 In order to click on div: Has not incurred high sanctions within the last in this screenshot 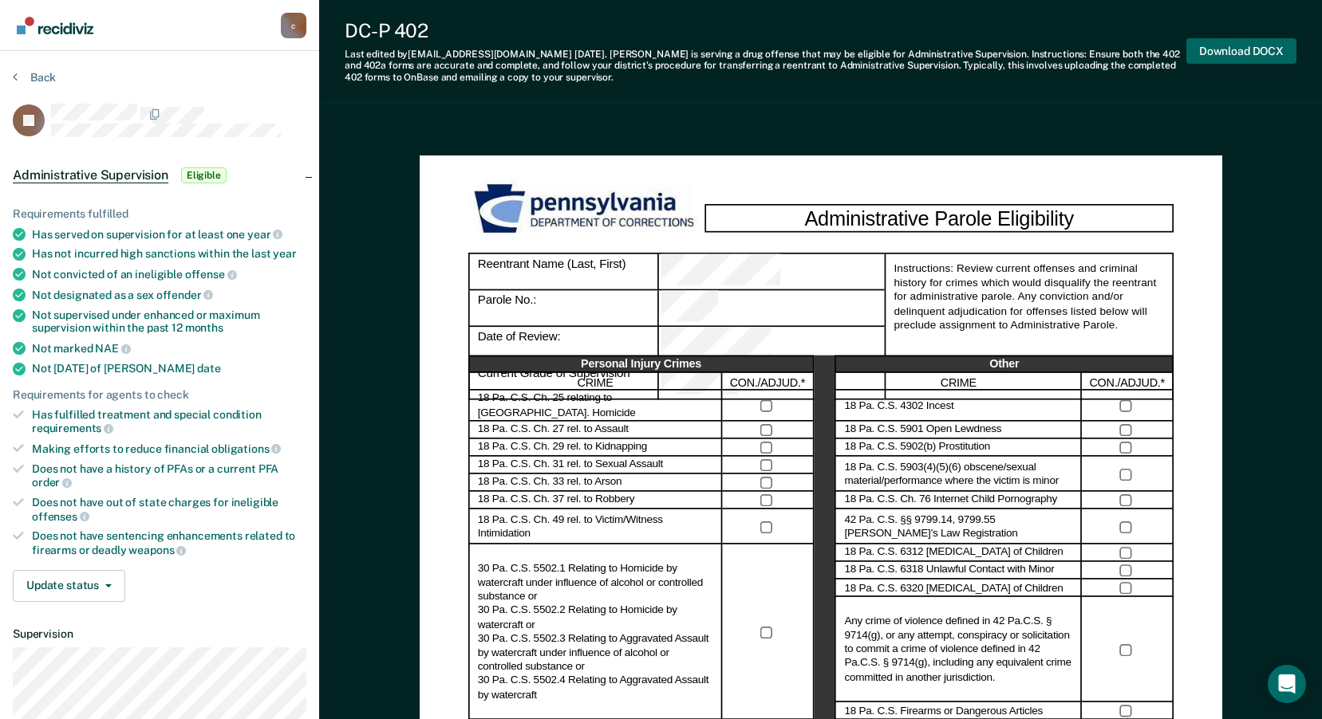, I will do `click(169, 254)`.